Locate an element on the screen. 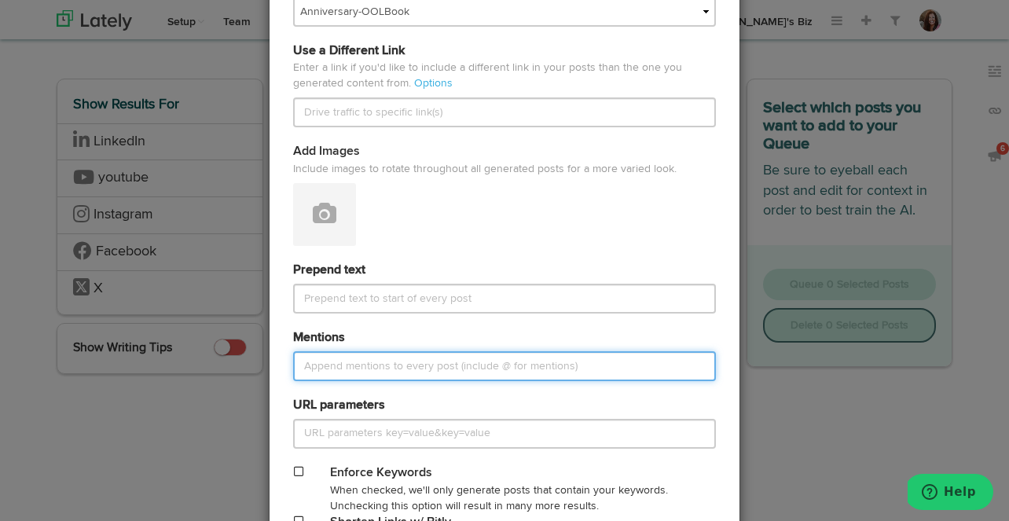 The height and width of the screenshot is (521, 1009). input: Drive traffic to specific link(s) is located at coordinates (505, 112).